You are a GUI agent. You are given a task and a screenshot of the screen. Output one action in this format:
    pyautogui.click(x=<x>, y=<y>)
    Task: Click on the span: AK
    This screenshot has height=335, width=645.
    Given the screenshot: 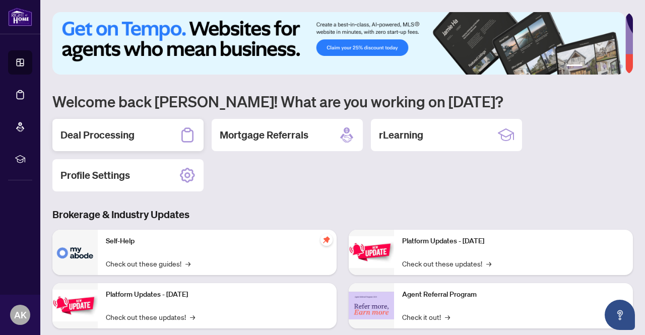 What is the action you would take?
    pyautogui.click(x=20, y=315)
    